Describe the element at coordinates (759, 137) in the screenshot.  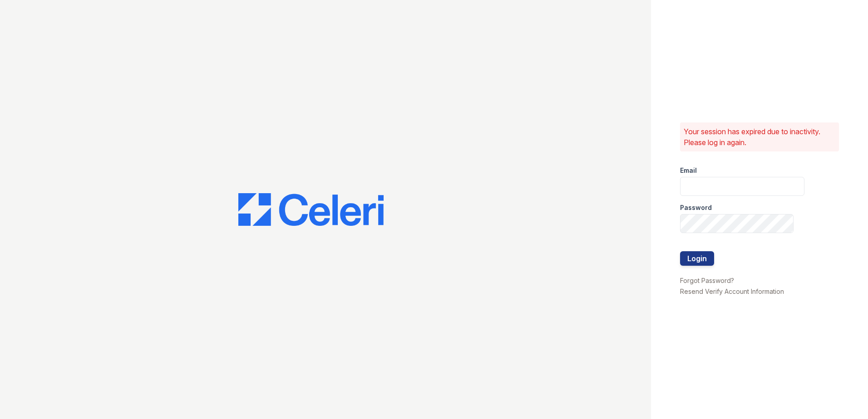
I see `p: Your session has expired due to inactivity. Please log in again.` at that location.